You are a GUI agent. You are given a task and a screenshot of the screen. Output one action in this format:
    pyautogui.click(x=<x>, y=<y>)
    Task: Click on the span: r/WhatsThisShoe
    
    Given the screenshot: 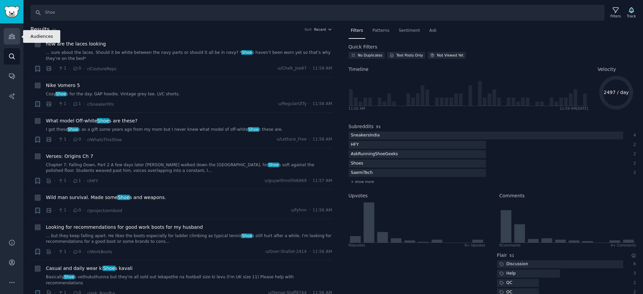 What is the action you would take?
    pyautogui.click(x=104, y=140)
    